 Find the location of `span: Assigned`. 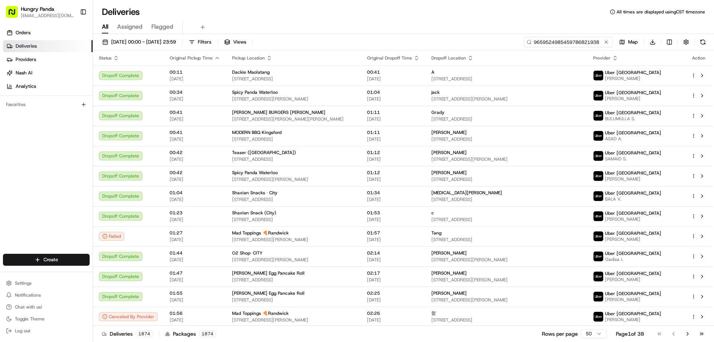

span: Assigned is located at coordinates (130, 27).